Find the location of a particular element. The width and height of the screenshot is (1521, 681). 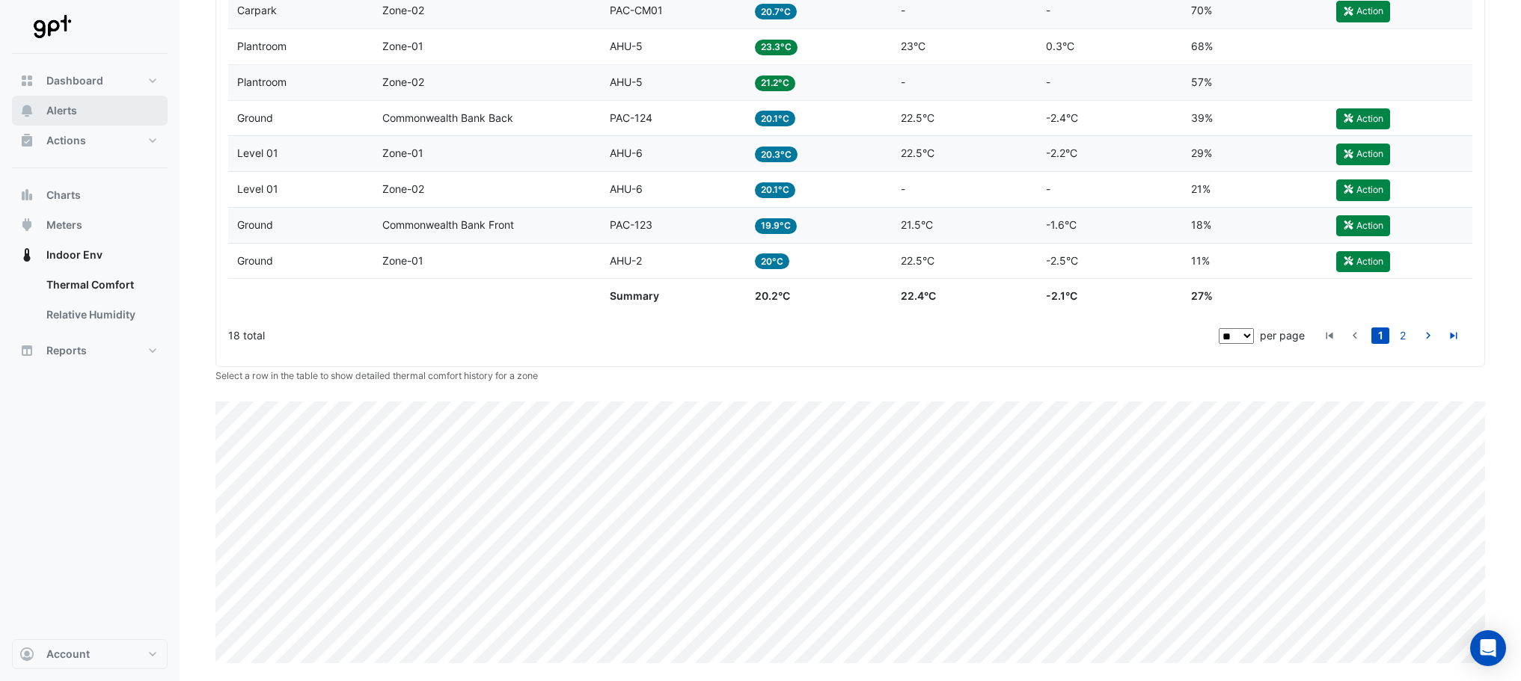

app-icon: Reports is located at coordinates (27, 351).